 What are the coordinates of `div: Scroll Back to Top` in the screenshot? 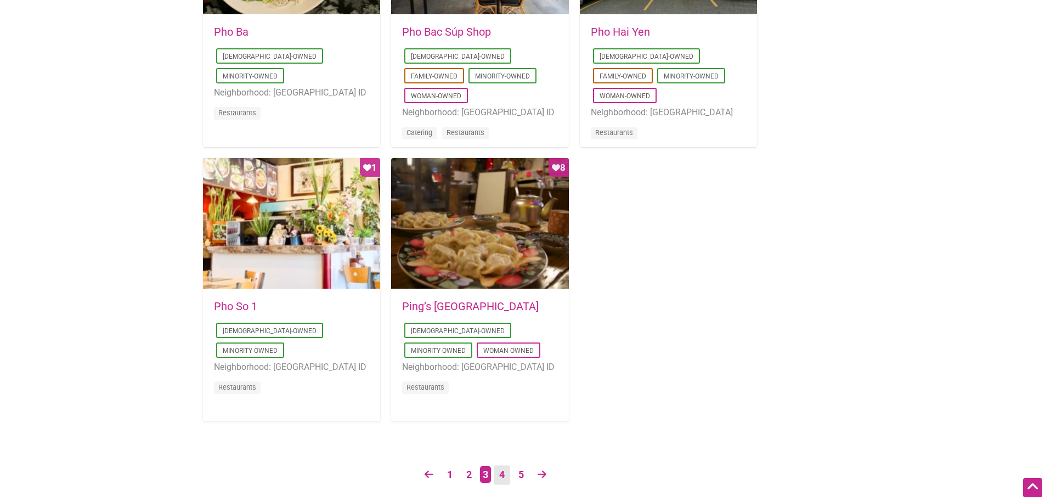 It's located at (1032, 487).